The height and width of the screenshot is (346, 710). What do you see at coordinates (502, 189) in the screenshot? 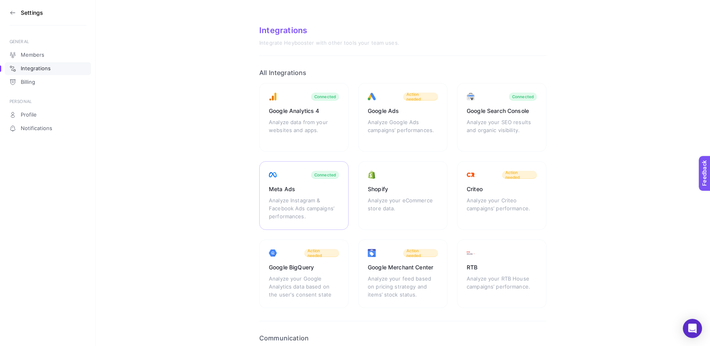
I see `div: Criteo` at bounding box center [502, 189].